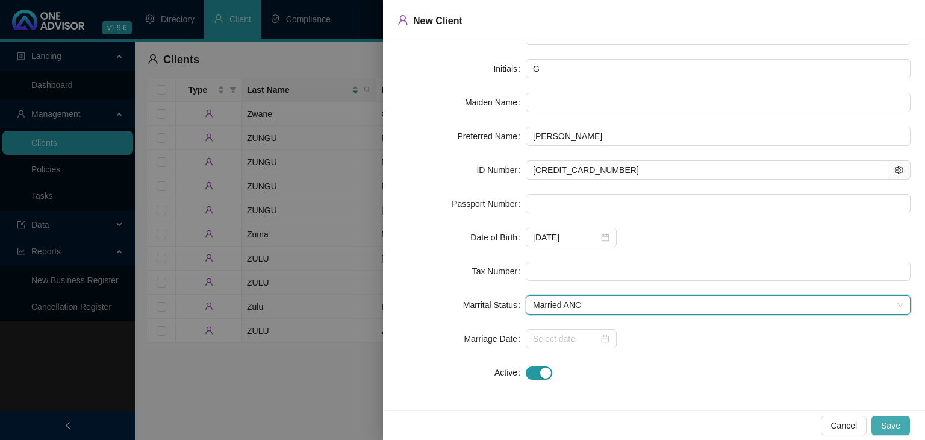  Describe the element at coordinates (438, 20) in the screenshot. I see `span: New Client` at that location.